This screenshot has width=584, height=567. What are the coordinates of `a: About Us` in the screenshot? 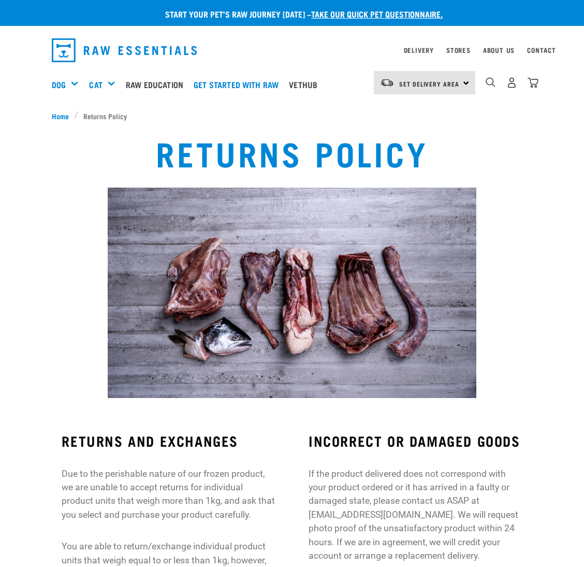 It's located at (499, 50).